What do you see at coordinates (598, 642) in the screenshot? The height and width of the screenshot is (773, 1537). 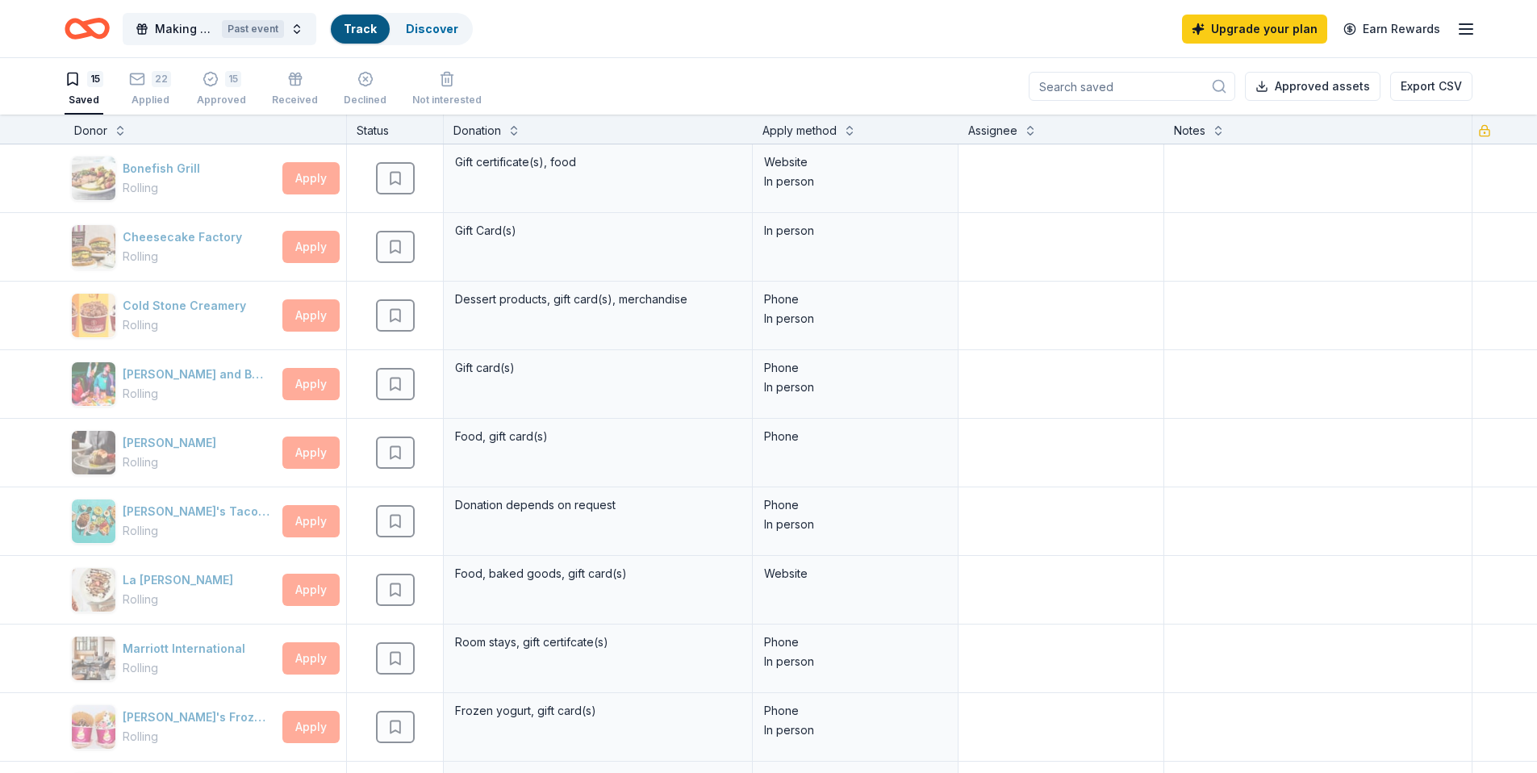 I see `div: Room stays, gift certifcate(s)` at bounding box center [598, 642].